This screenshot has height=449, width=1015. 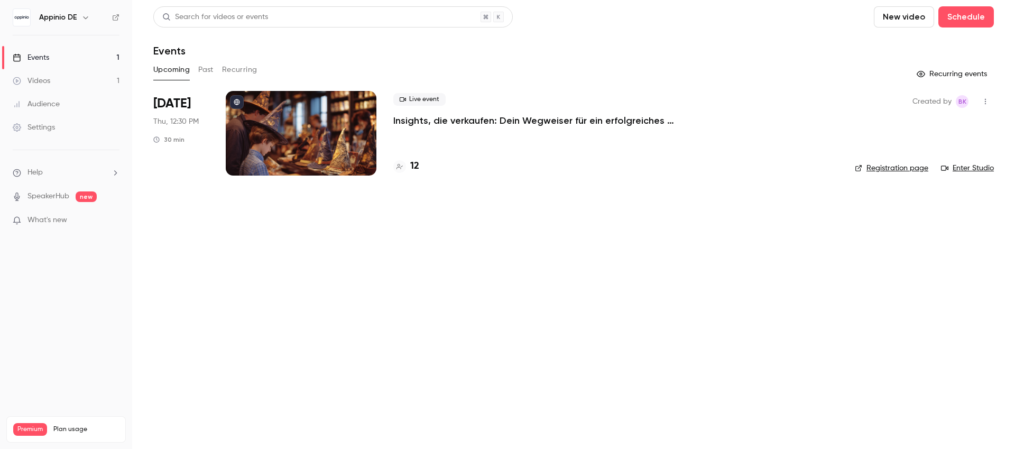 I want to click on span: Plan usage, so click(x=86, y=429).